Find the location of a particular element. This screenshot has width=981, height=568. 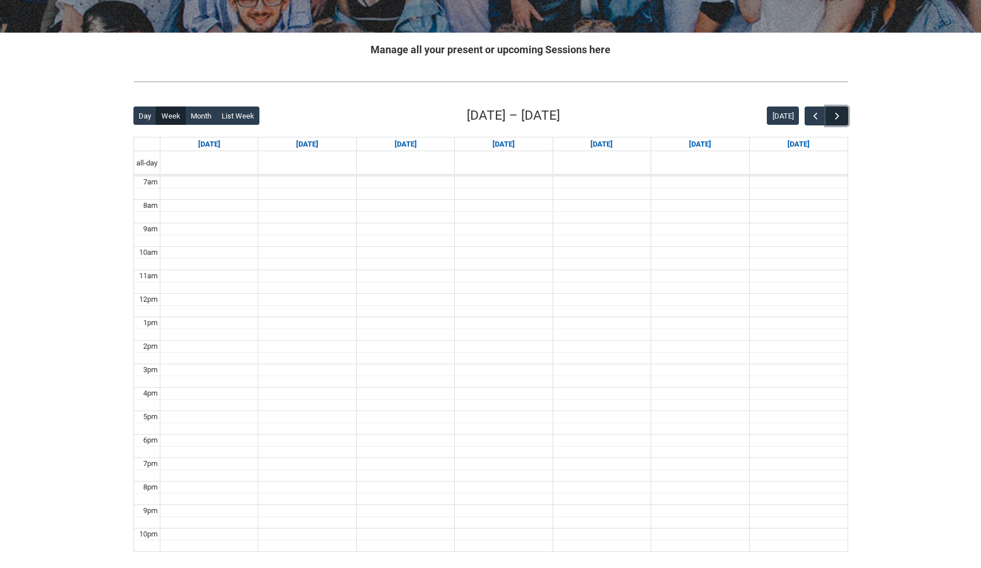

a: Go to December 16, 2025 is located at coordinates (406, 144).